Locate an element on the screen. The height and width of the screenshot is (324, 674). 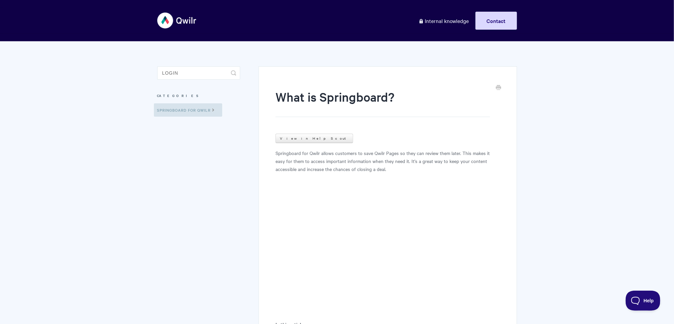
a: Print this Article is located at coordinates (499, 88).